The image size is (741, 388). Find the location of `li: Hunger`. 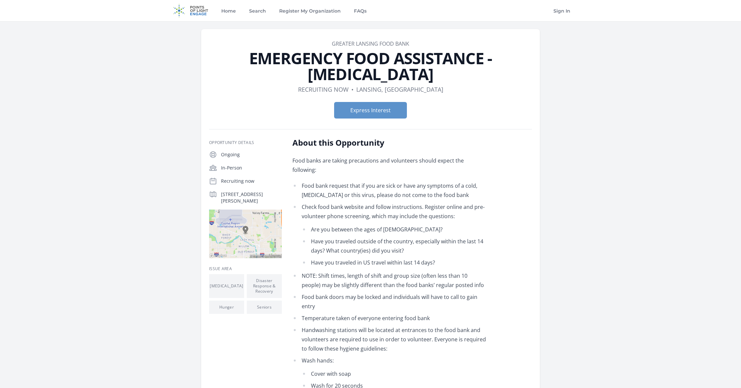

li: Hunger is located at coordinates (227, 307).